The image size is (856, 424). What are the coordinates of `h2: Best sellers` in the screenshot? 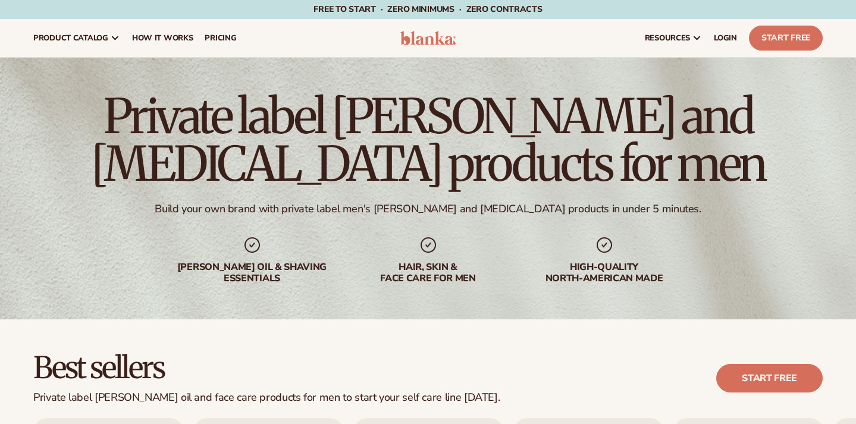 It's located at (266, 368).